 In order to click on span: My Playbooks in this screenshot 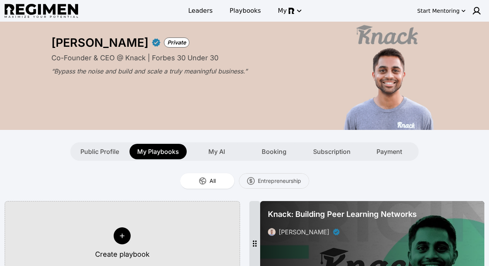, I will do `click(158, 152)`.